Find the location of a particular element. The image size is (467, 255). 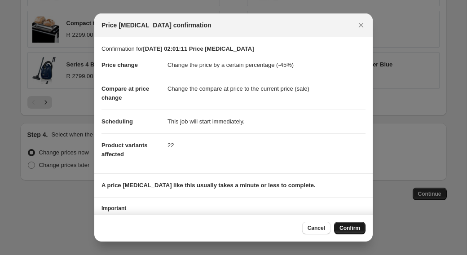

span: Confirm is located at coordinates (350, 228).